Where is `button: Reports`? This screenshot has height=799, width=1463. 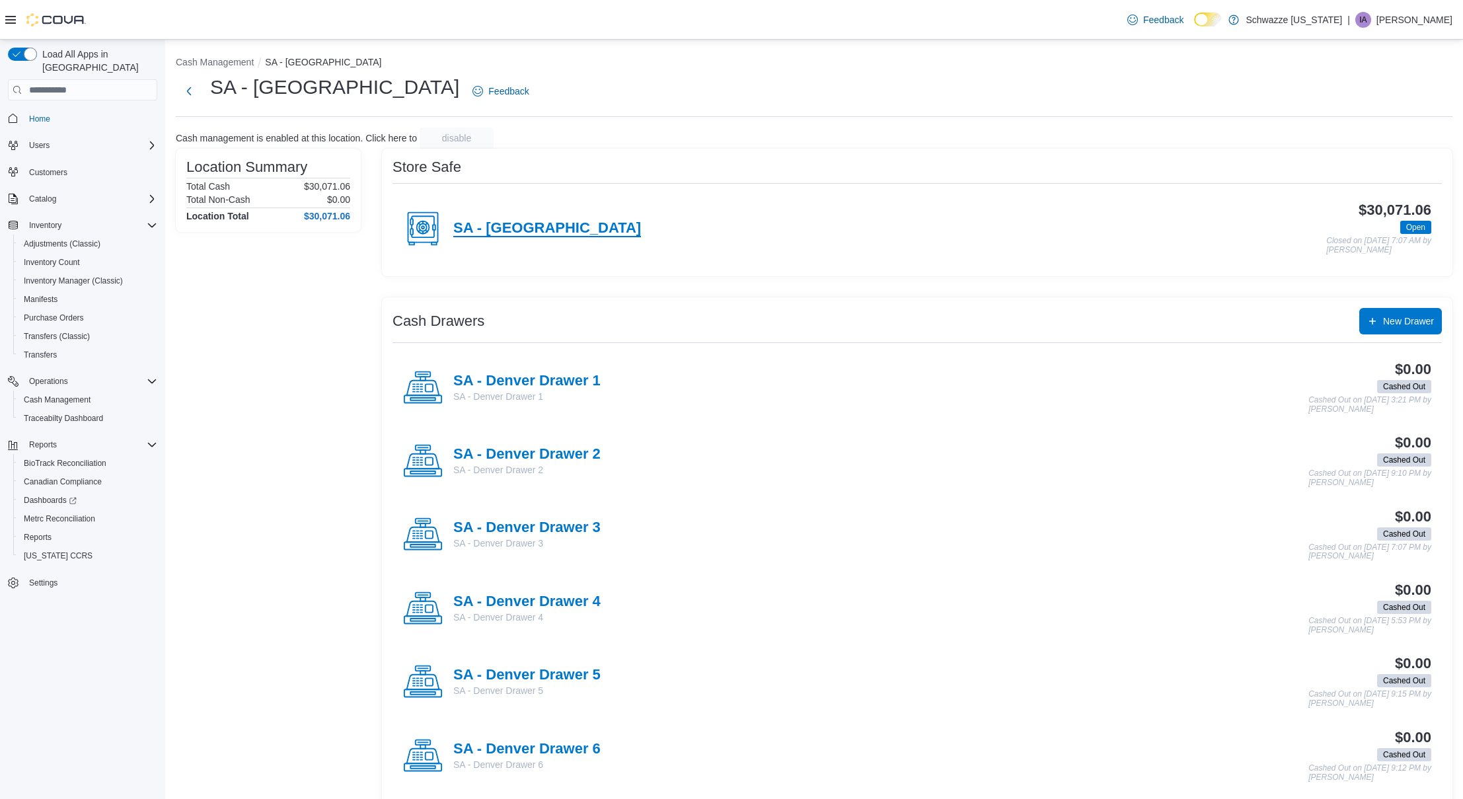 button: Reports is located at coordinates (83, 445).